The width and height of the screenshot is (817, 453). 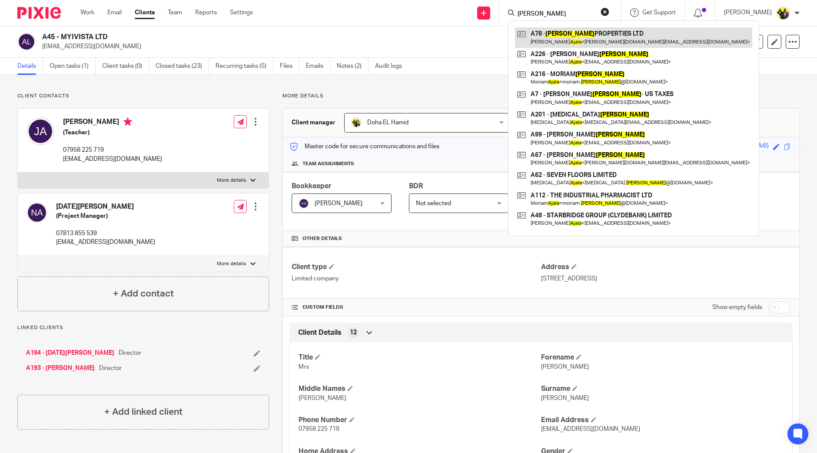 I want to click on a: Open tasks (1), so click(x=73, y=66).